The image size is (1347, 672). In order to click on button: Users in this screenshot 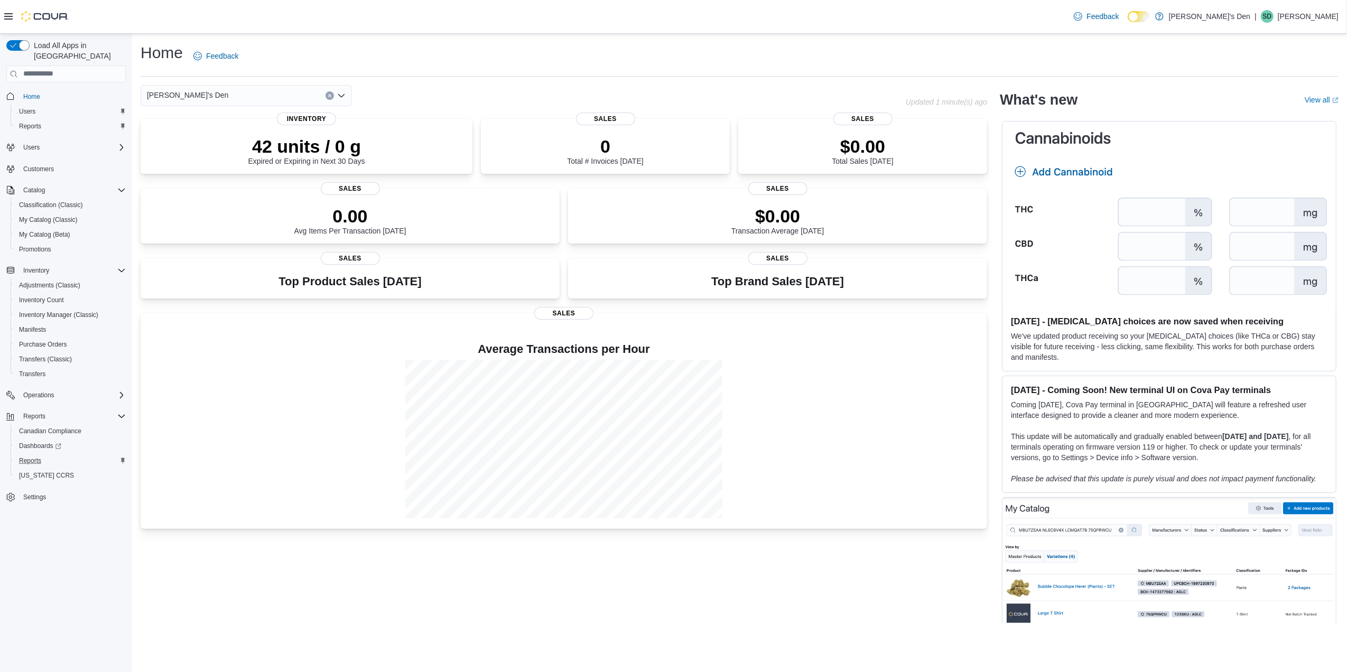, I will do `click(66, 147)`.